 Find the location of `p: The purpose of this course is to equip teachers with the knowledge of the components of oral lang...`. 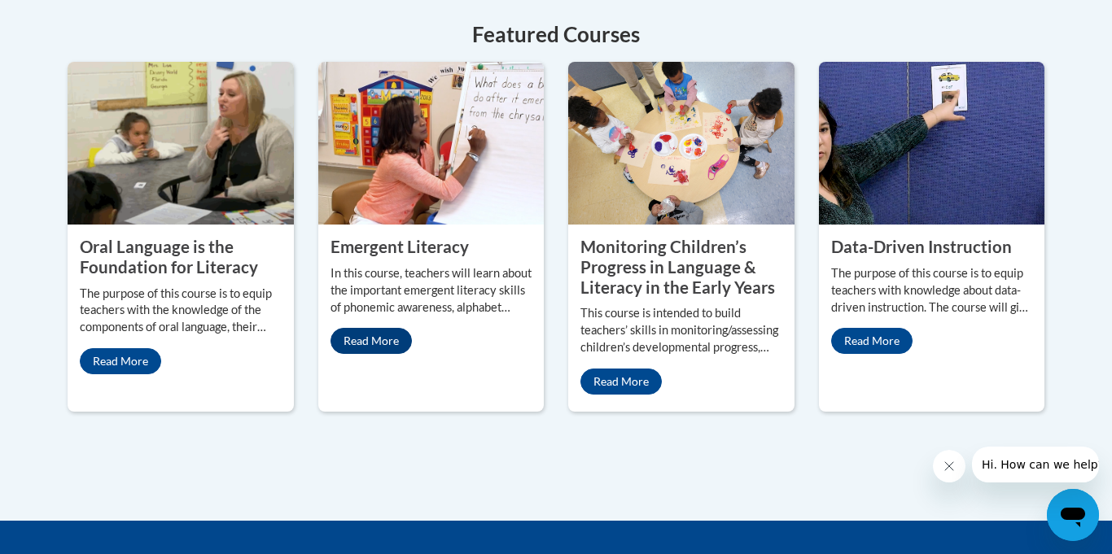

p: The purpose of this course is to equip teachers with the knowledge of the components of oral lang... is located at coordinates (181, 311).